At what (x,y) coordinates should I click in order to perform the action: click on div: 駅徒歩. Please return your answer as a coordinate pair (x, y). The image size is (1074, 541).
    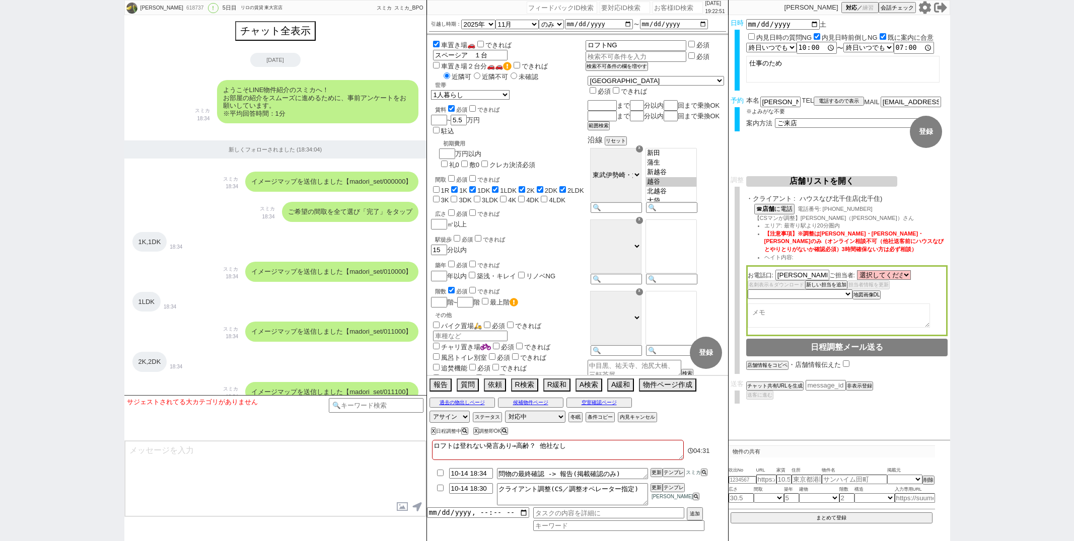
    Looking at the image, I should click on (510, 239).